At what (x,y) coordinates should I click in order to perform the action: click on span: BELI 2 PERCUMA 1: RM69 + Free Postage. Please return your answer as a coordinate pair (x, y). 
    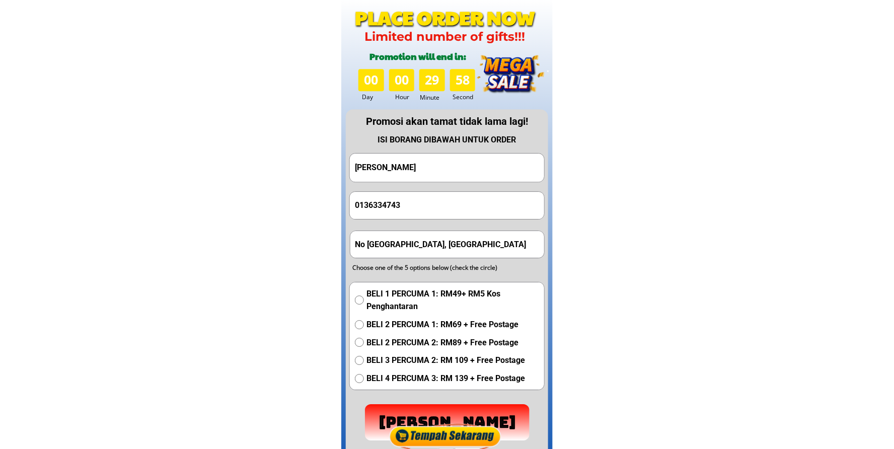
    Looking at the image, I should click on (453, 325).